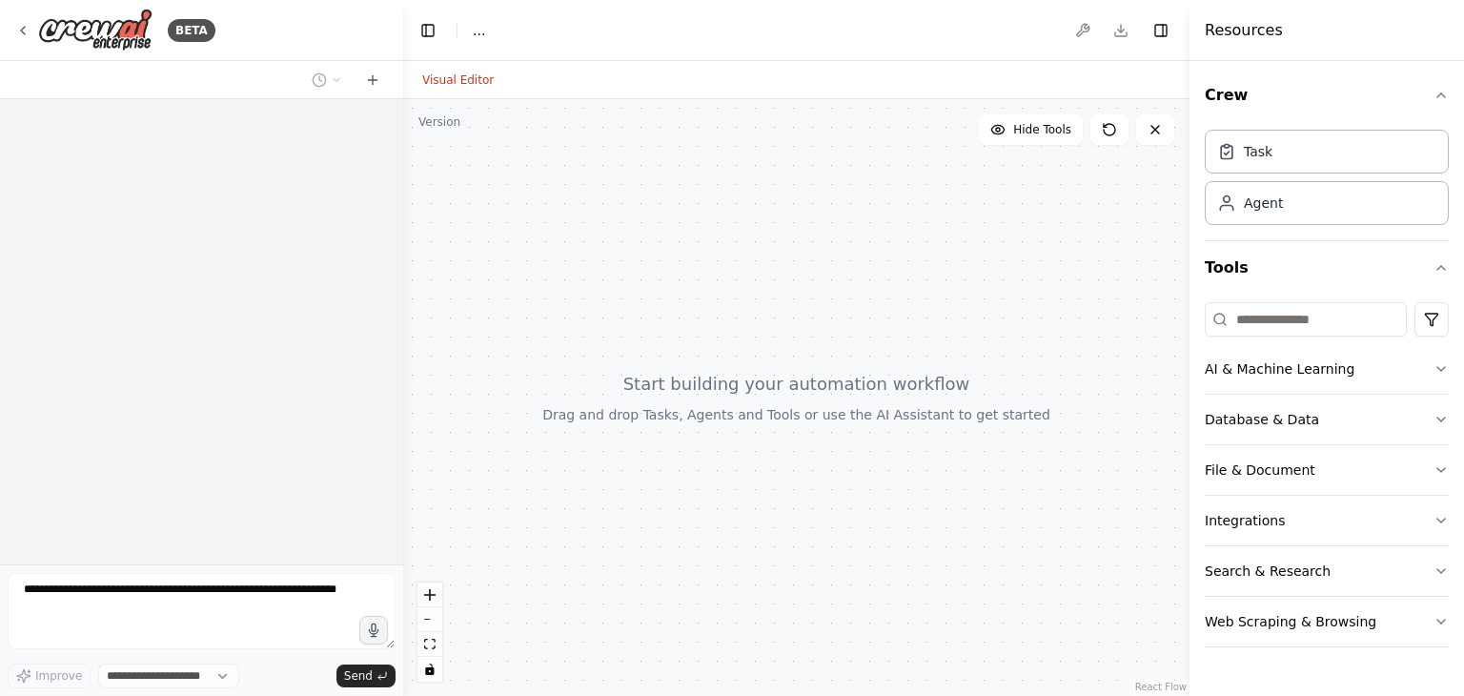 The width and height of the screenshot is (1464, 696). What do you see at coordinates (1327, 521) in the screenshot?
I see `button: Integrations` at bounding box center [1327, 521].